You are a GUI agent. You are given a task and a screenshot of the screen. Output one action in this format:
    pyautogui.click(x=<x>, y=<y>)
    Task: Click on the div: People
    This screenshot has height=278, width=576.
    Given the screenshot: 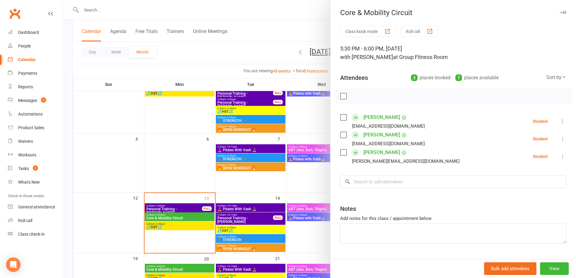 What is the action you would take?
    pyautogui.click(x=24, y=46)
    